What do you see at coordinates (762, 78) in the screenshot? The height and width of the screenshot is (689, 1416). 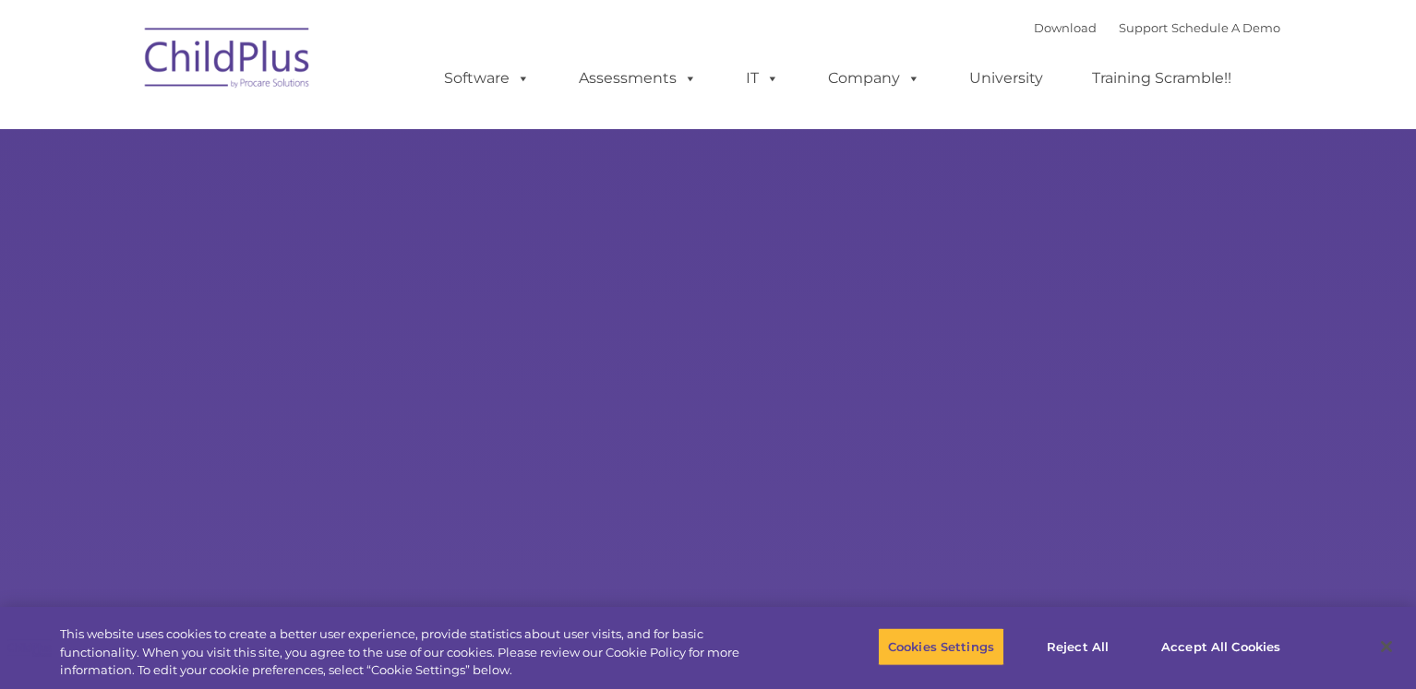 I see `a: IT` at bounding box center [762, 78].